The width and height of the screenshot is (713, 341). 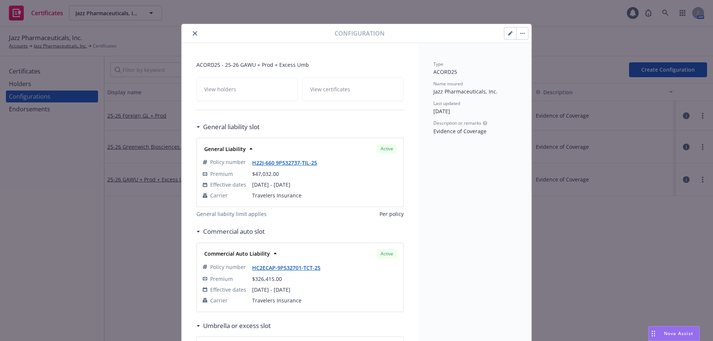 I want to click on strong: Commercial Auto Liability, so click(x=237, y=254).